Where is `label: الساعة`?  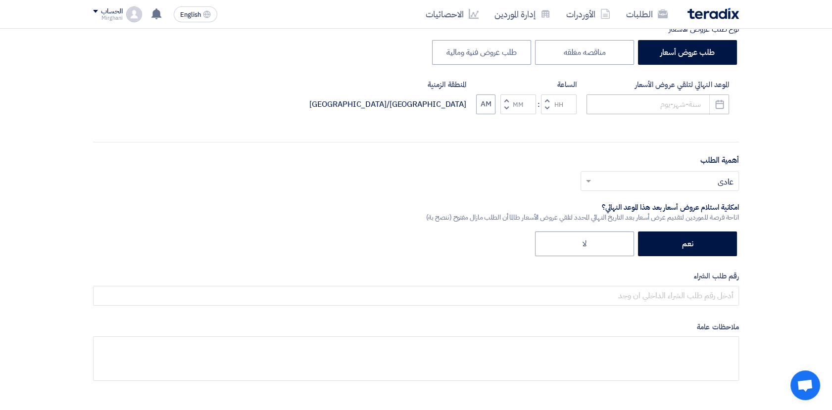
label: الساعة is located at coordinates (526, 85).